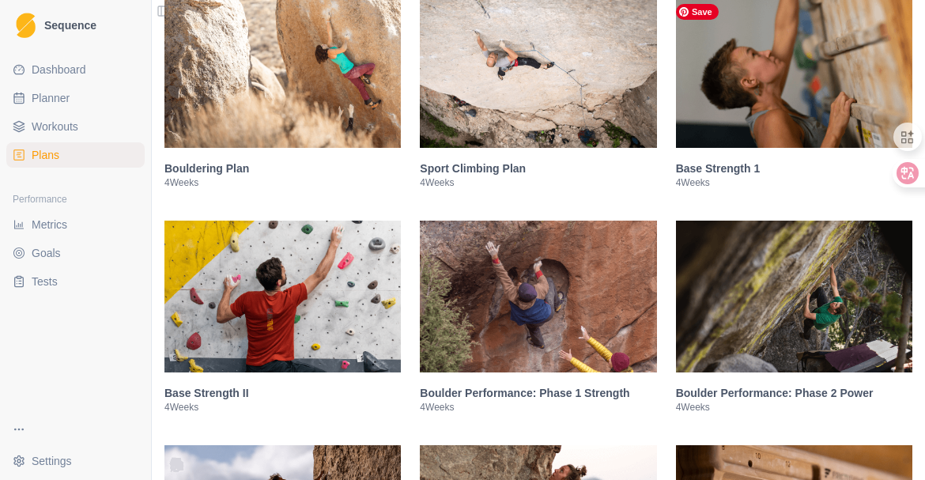 This screenshot has height=480, width=925. I want to click on span: Workouts, so click(55, 126).